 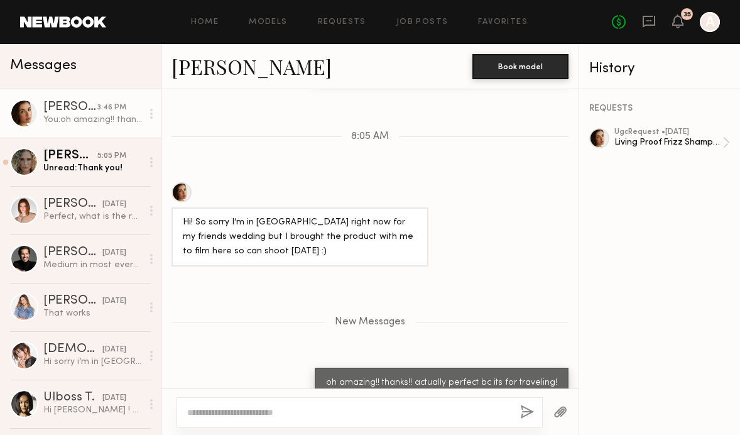 I want to click on a: A, so click(x=710, y=22).